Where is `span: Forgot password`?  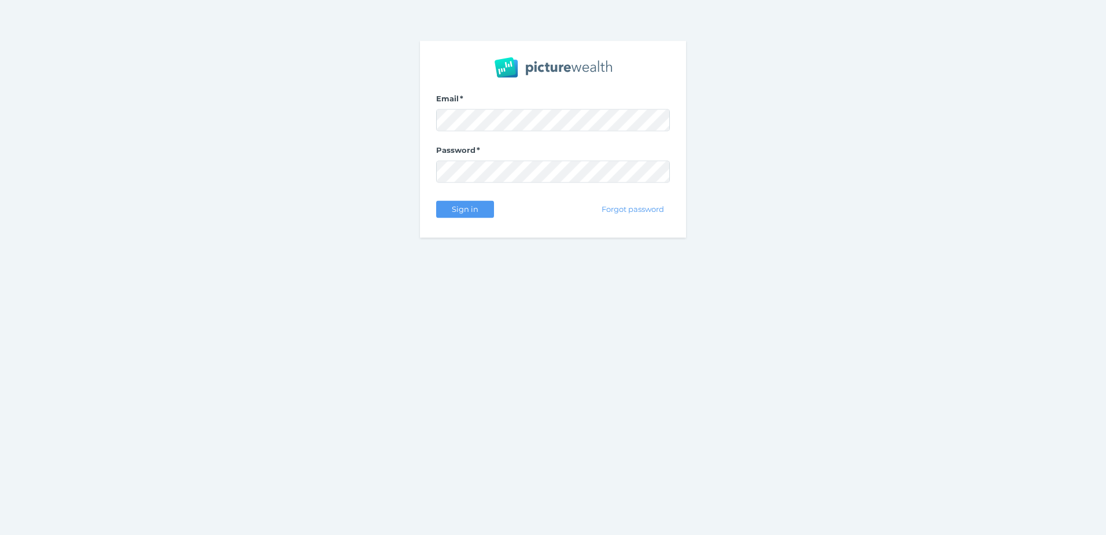
span: Forgot password is located at coordinates (633, 209).